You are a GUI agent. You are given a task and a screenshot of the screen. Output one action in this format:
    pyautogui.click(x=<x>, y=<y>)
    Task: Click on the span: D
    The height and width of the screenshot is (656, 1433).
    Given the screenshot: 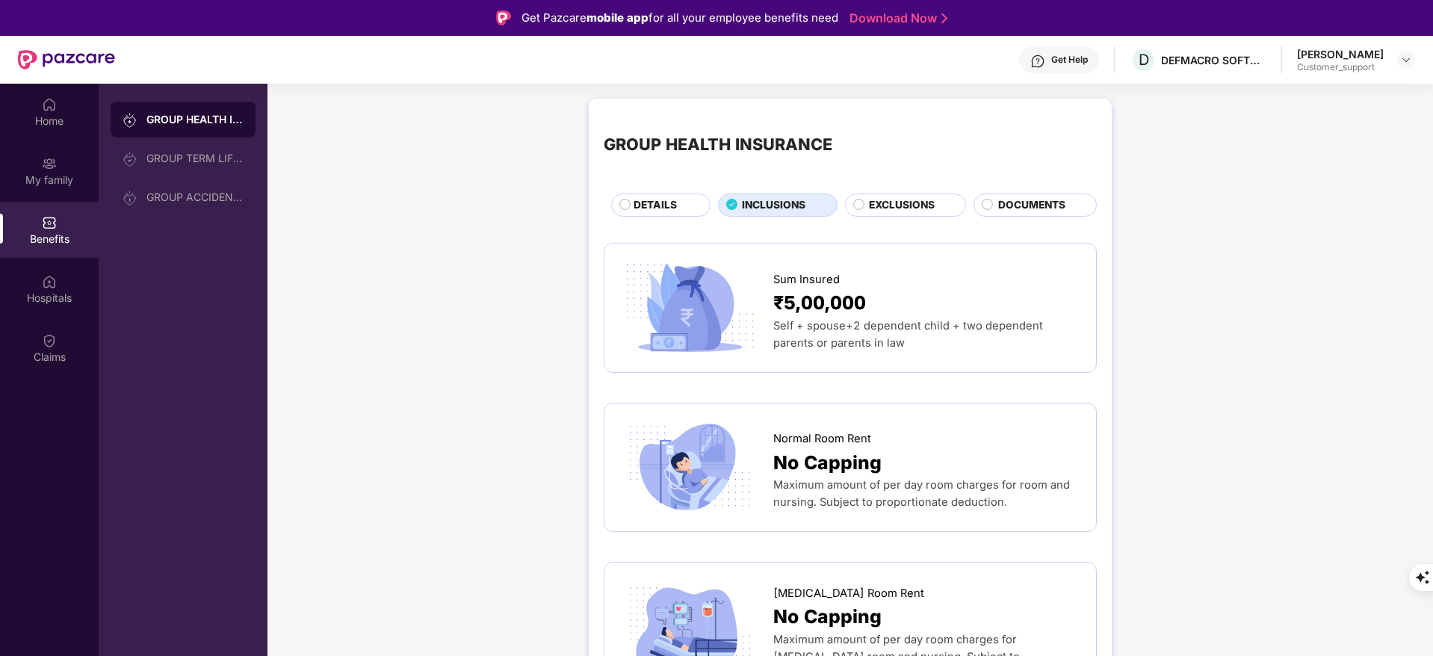 What is the action you would take?
    pyautogui.click(x=1144, y=60)
    